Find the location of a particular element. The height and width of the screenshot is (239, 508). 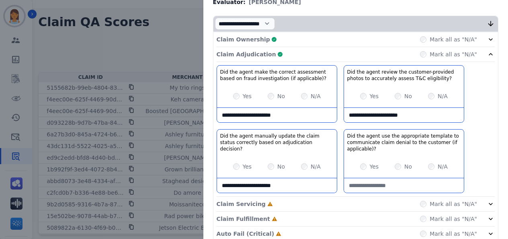

p: Claim Fulfillment is located at coordinates (243, 219).